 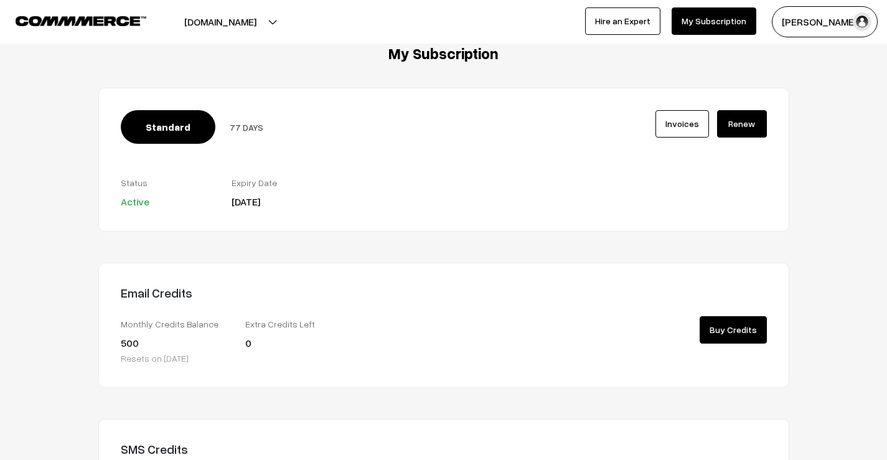 What do you see at coordinates (174, 324) in the screenshot?
I see `label: Monthly Credits Balance` at bounding box center [174, 324].